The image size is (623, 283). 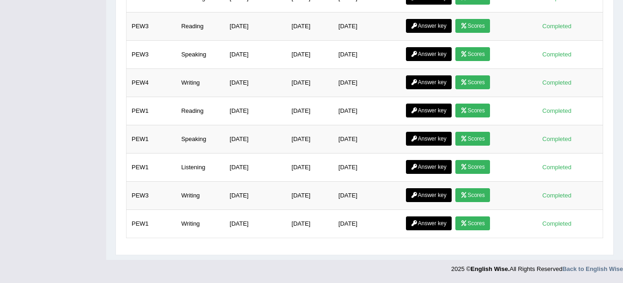 I want to click on td: Listening, so click(x=200, y=167).